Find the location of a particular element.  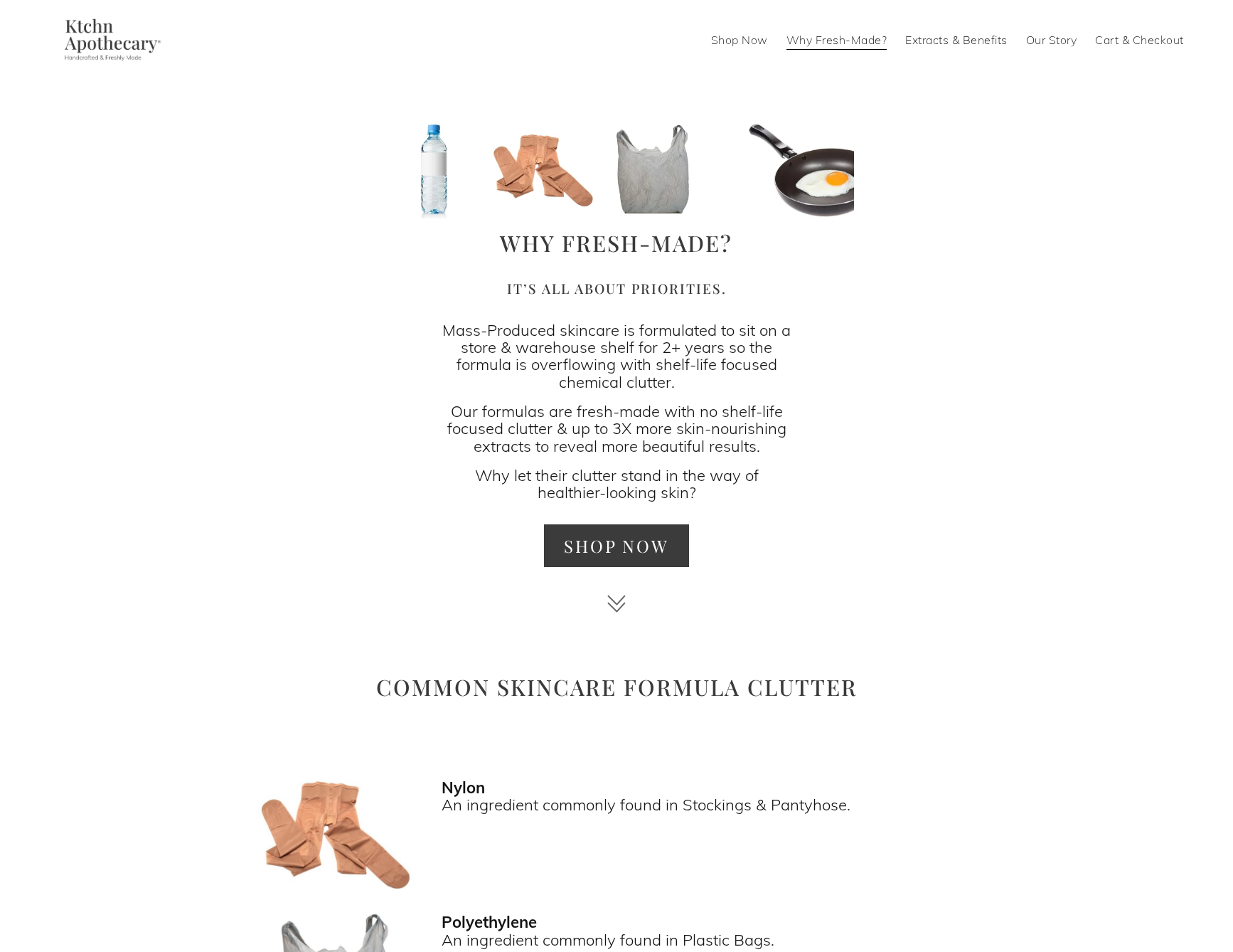

p: An ingredient commonly found in Stockings & Pantyhose. is located at coordinates (711, 795).